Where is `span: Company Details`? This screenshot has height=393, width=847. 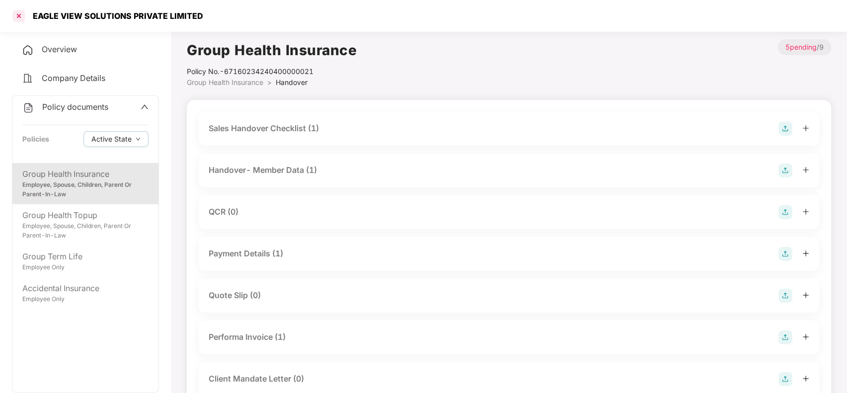
span: Company Details is located at coordinates (74, 78).